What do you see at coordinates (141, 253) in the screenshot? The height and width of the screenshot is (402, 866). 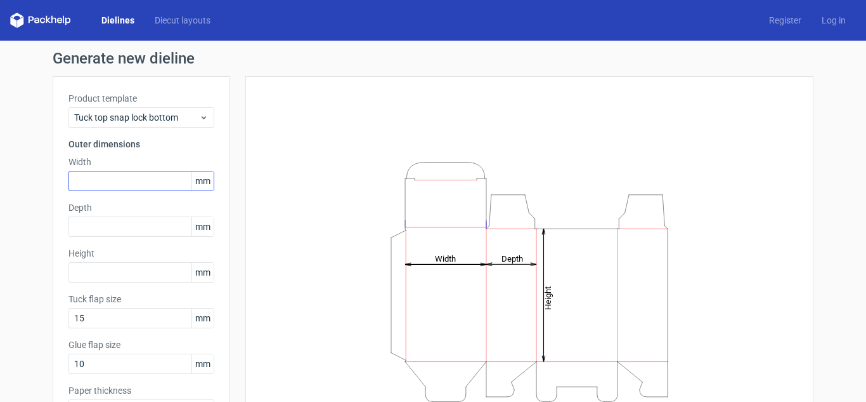 I see `label: Height` at bounding box center [141, 253].